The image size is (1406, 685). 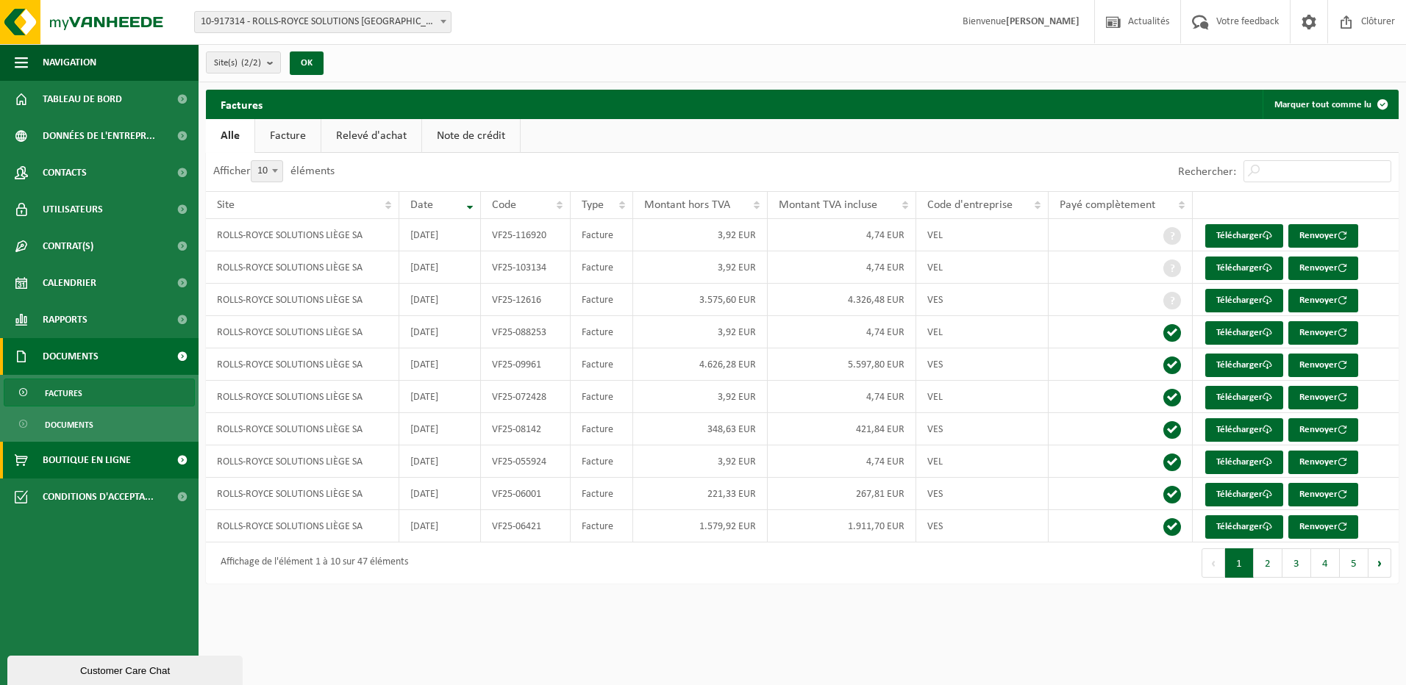 What do you see at coordinates (700, 526) in the screenshot?
I see `td: 1.579,92 EUR` at bounding box center [700, 526].